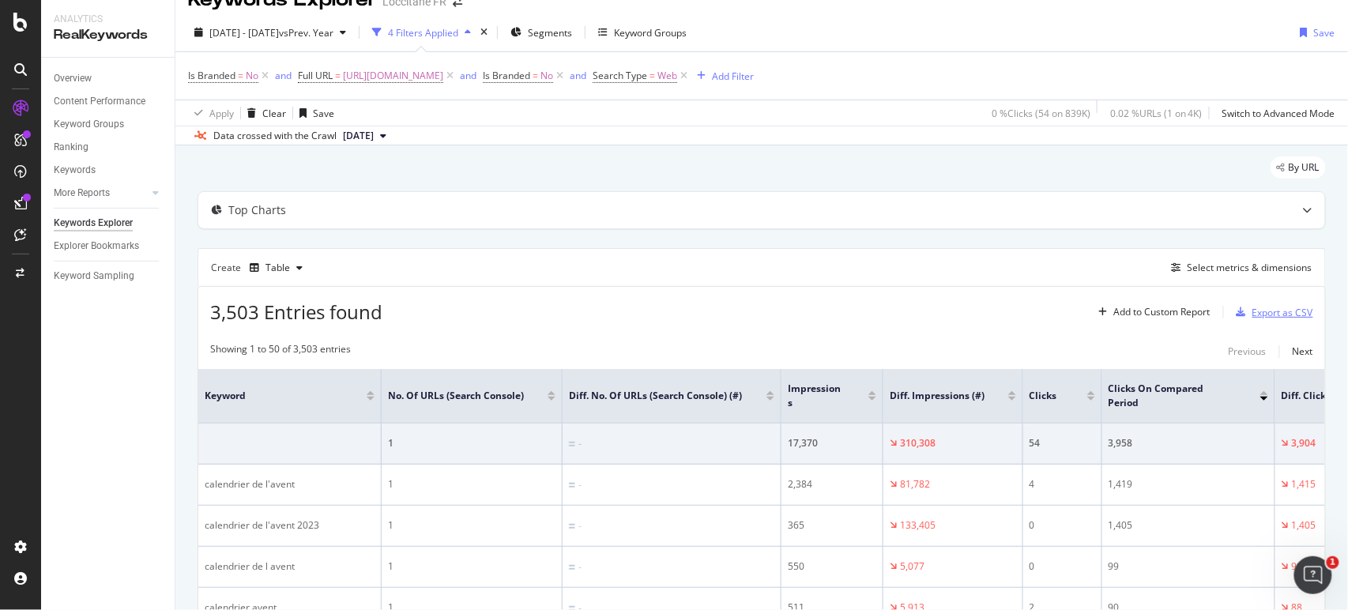 Image resolution: width=1348 pixels, height=610 pixels. I want to click on div: 3,904, so click(1304, 443).